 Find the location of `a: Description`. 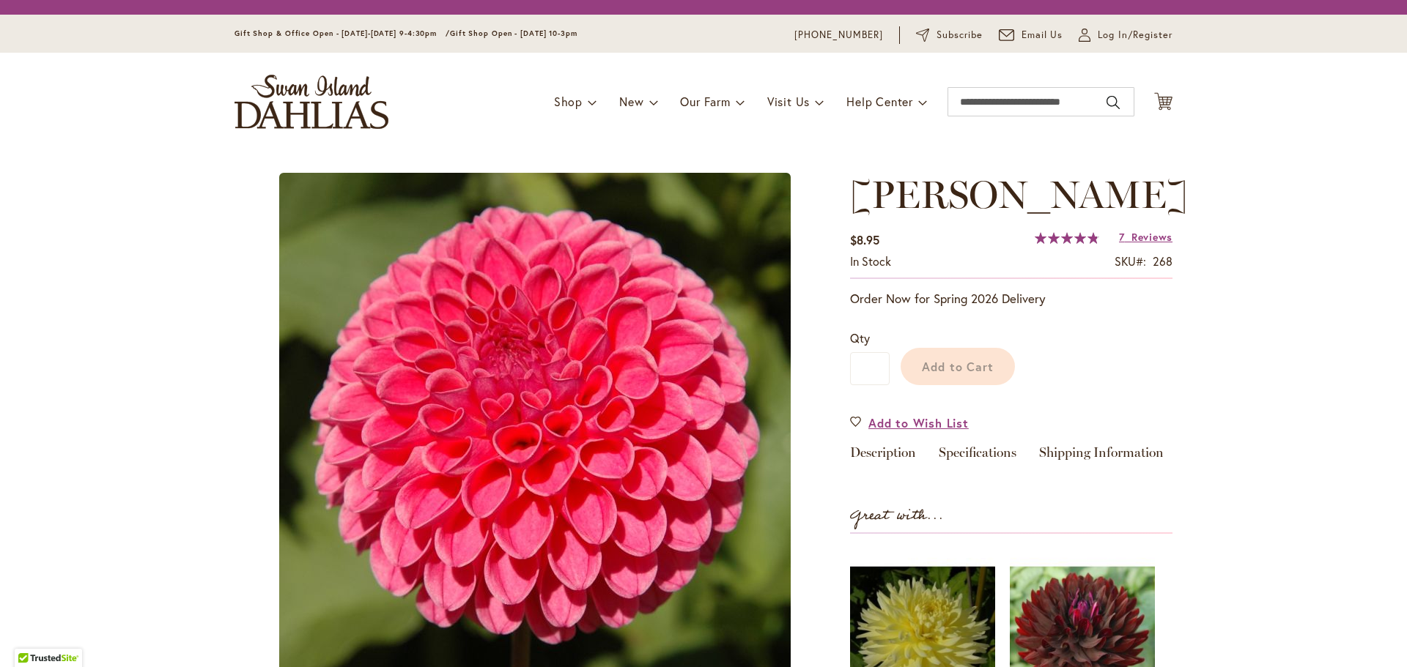

a: Description is located at coordinates (883, 456).